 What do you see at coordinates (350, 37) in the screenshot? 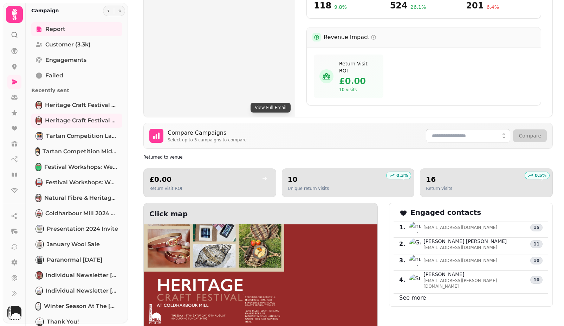
I see `h3: Revenue Impact` at bounding box center [350, 37].